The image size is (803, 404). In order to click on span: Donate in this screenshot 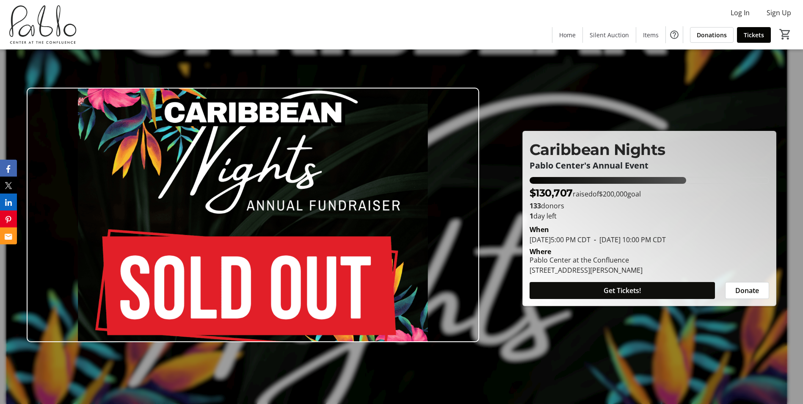, I will do `click(747, 290)`.